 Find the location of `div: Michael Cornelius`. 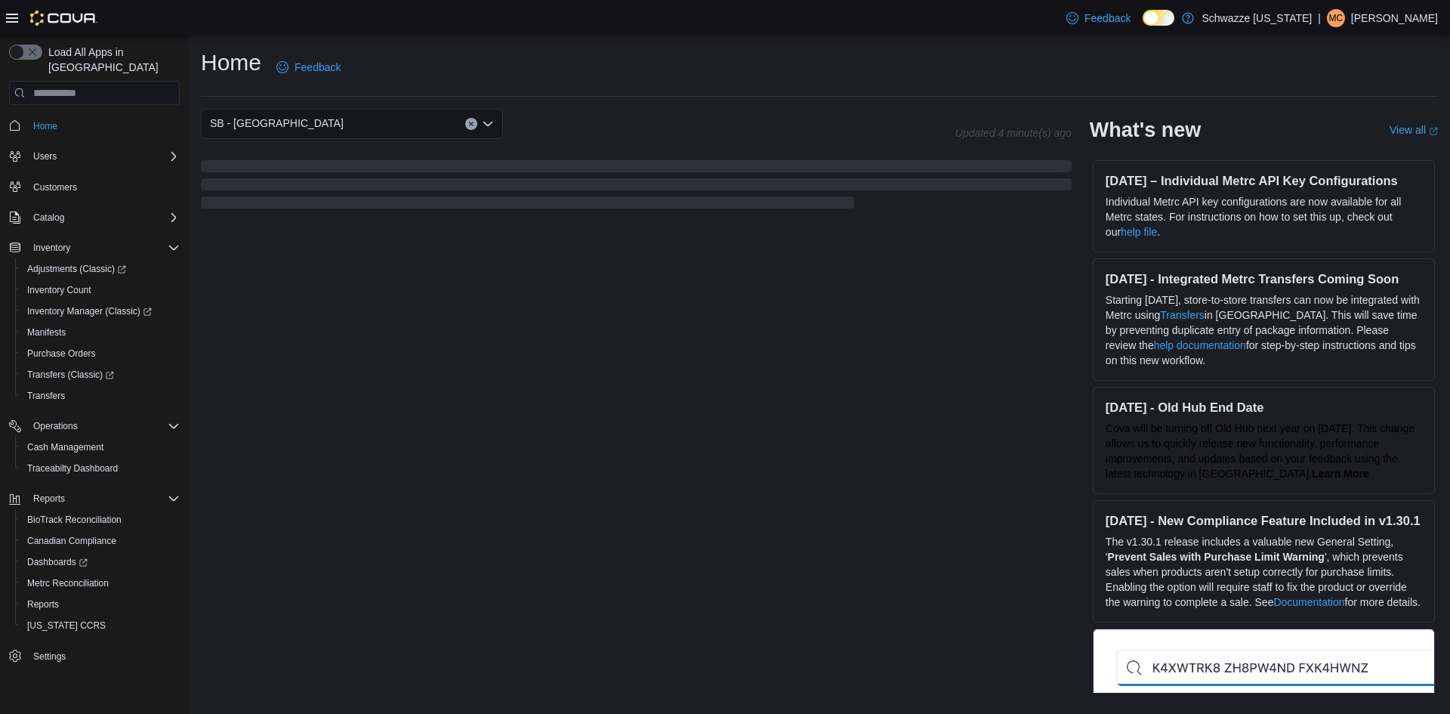

div: Michael Cornelius is located at coordinates (1336, 18).